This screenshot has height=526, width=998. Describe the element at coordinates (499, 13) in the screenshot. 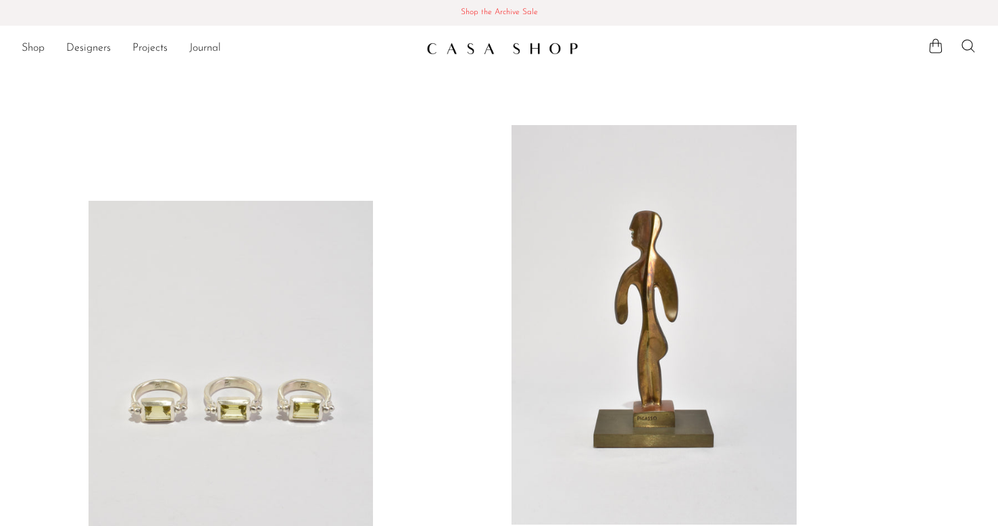

I see `span: Shop the Archive Sale` at that location.